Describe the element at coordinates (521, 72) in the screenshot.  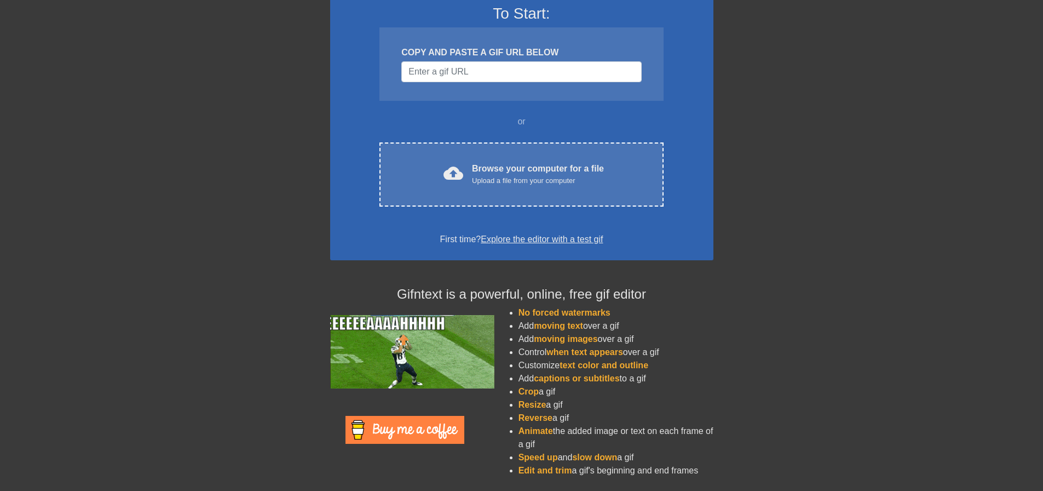
I see `input: Username` at that location.